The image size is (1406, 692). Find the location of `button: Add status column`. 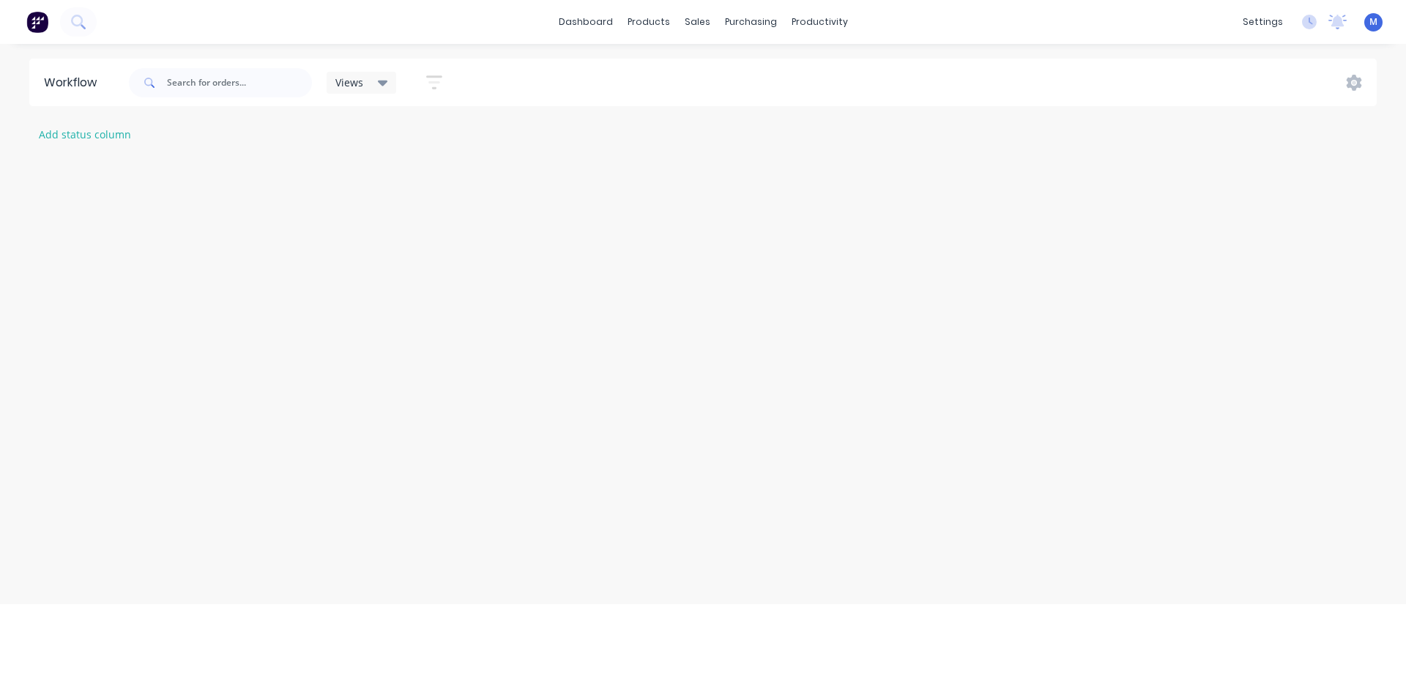

button: Add status column is located at coordinates (85, 134).